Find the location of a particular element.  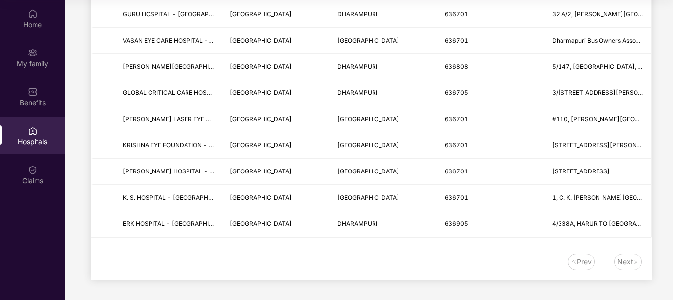

td: VASAN EYE CARE HOSPITAL - DHARMAPURI is located at coordinates (168, 40).